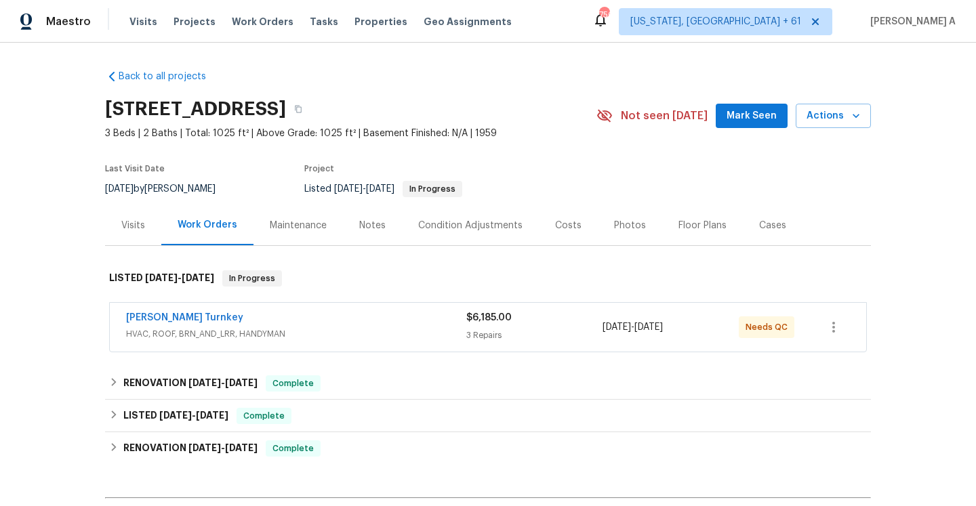  What do you see at coordinates (752, 116) in the screenshot?
I see `span: Mark Seen` at bounding box center [752, 116].